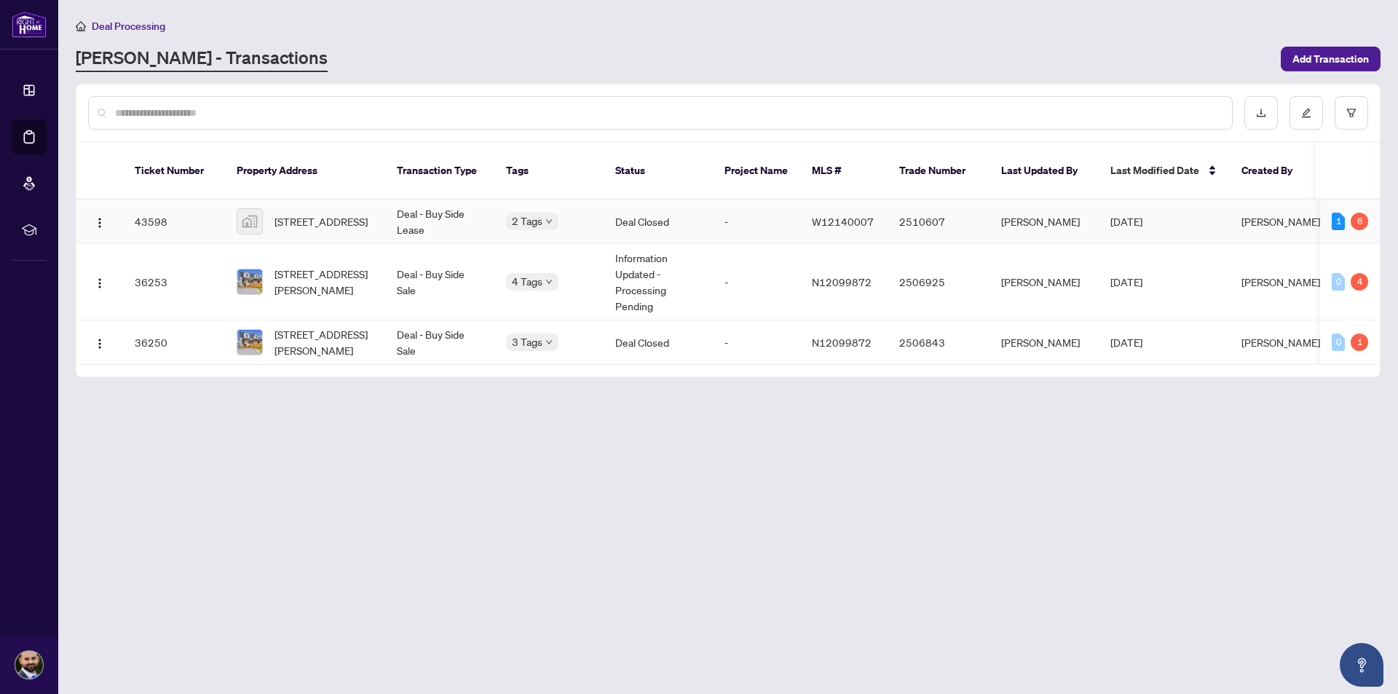 The width and height of the screenshot is (1398, 694). What do you see at coordinates (527, 281) in the screenshot?
I see `span: 4 Tags` at bounding box center [527, 281].